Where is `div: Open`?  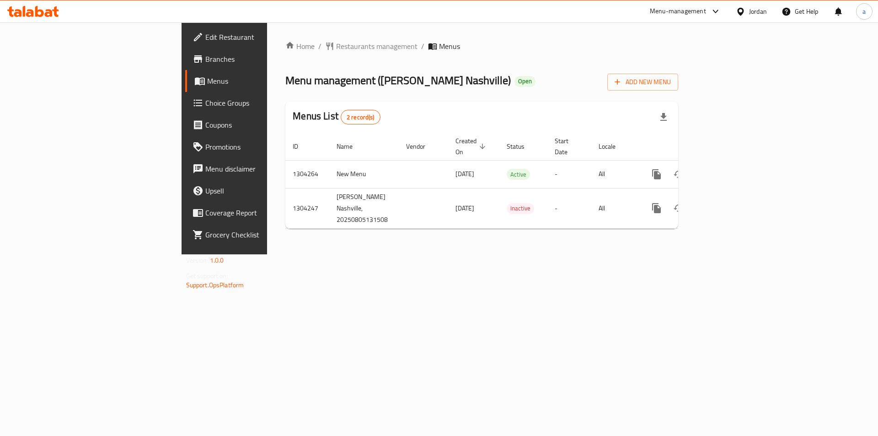
div: Open is located at coordinates (525, 81).